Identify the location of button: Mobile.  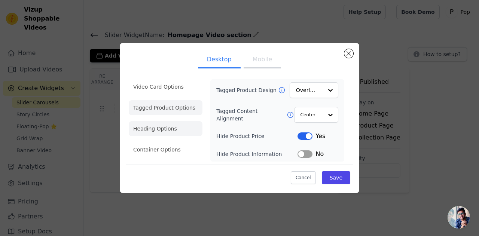
(262, 60).